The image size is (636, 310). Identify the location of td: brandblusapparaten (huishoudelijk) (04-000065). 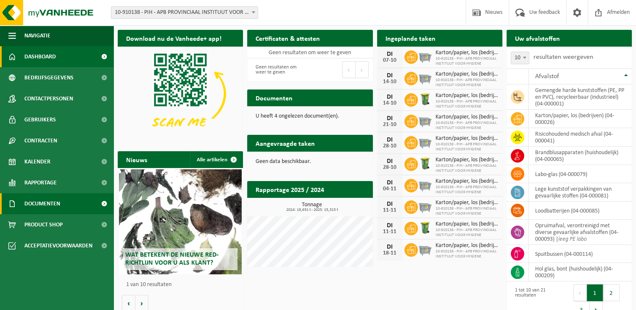
(581, 156).